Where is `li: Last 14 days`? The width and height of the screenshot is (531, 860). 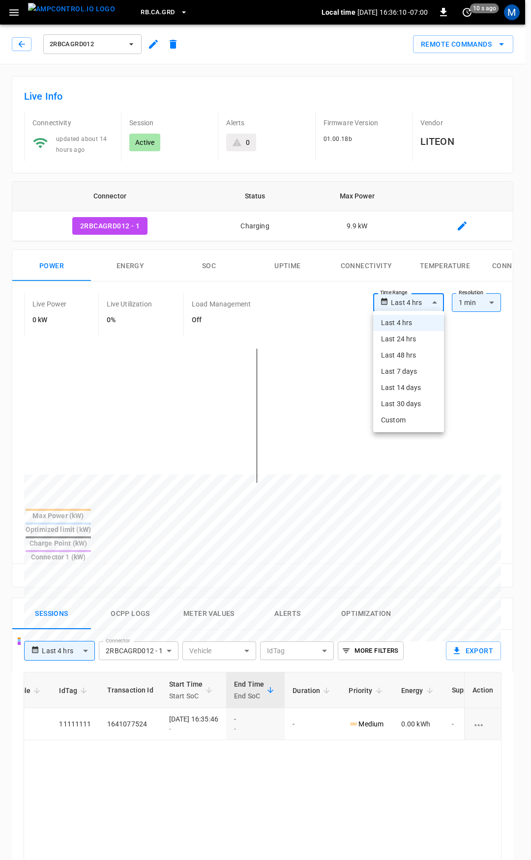
li: Last 14 days is located at coordinates (408, 388).